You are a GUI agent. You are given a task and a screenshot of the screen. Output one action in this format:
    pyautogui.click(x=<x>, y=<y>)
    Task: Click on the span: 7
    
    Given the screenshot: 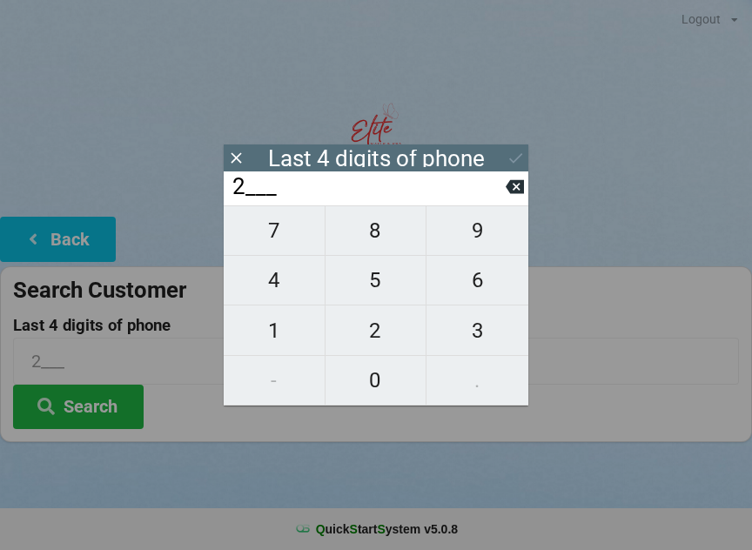 What is the action you would take?
    pyautogui.click(x=274, y=231)
    